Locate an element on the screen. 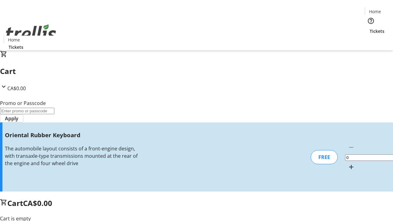 The height and width of the screenshot is (221, 393). img: Orient E2E Organization 8EfLua6WHE's Logo is located at coordinates (31, 33).